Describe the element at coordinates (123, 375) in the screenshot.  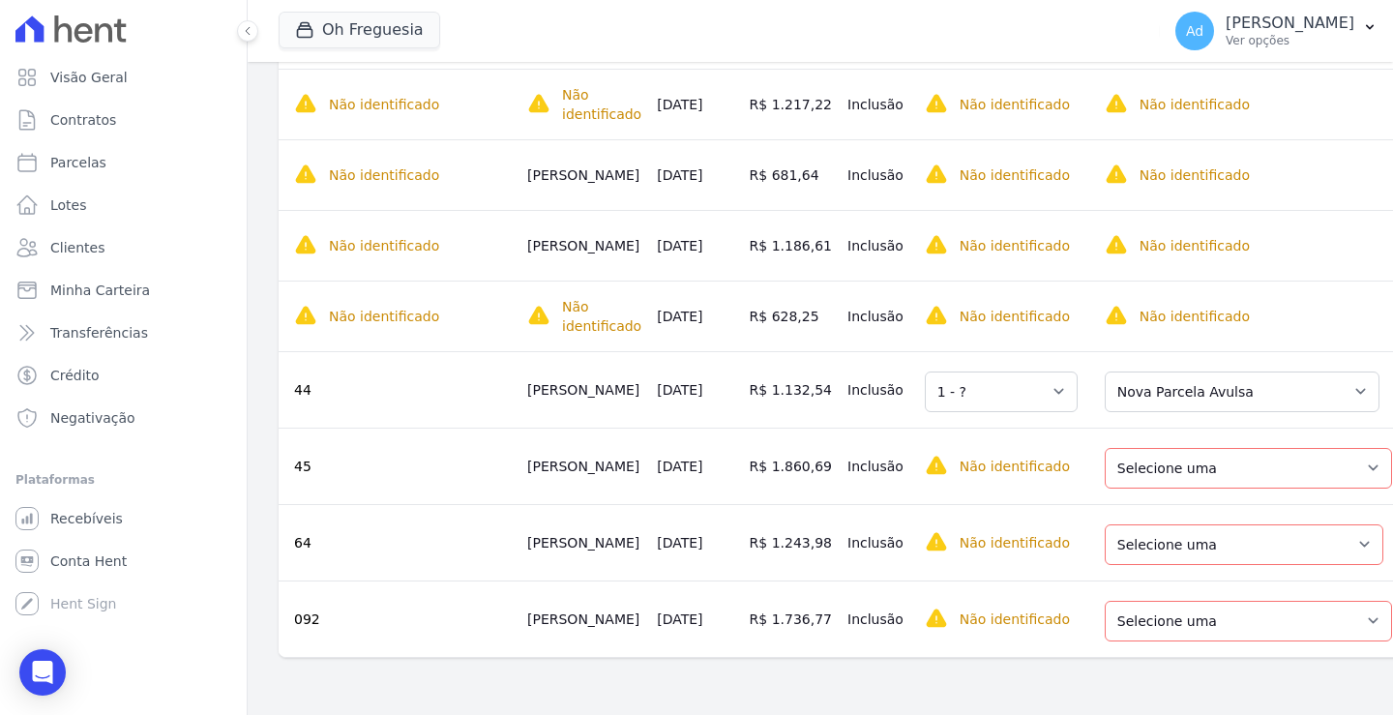
I see `a: Crédito` at that location.